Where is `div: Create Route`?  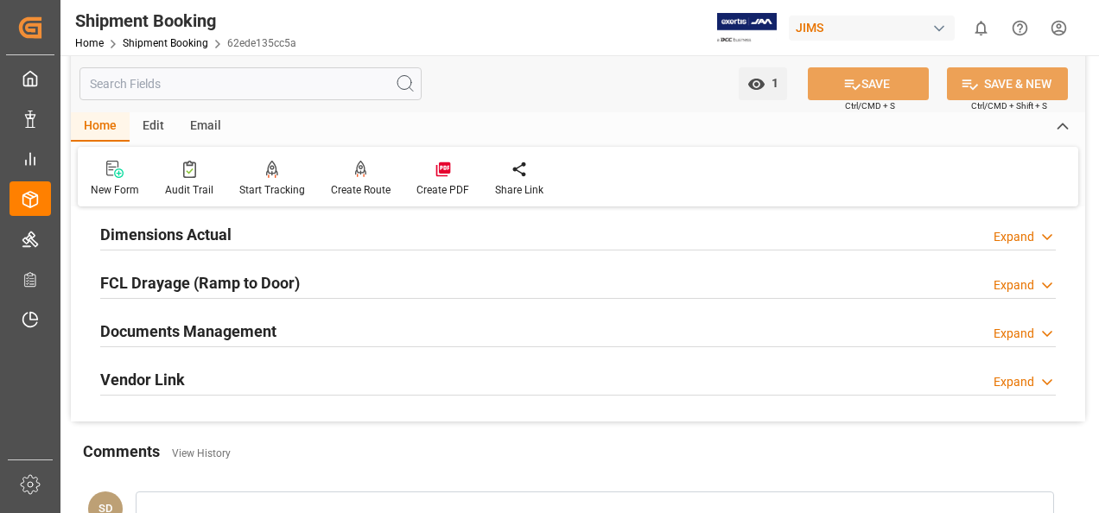 div: Create Route is located at coordinates (360, 190).